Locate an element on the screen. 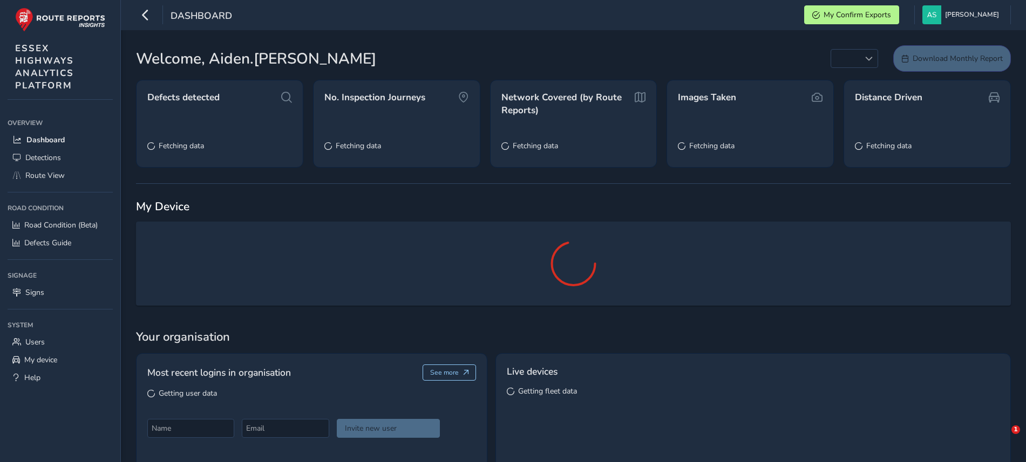 The height and width of the screenshot is (462, 1026). span: Images Taken is located at coordinates (707, 98).